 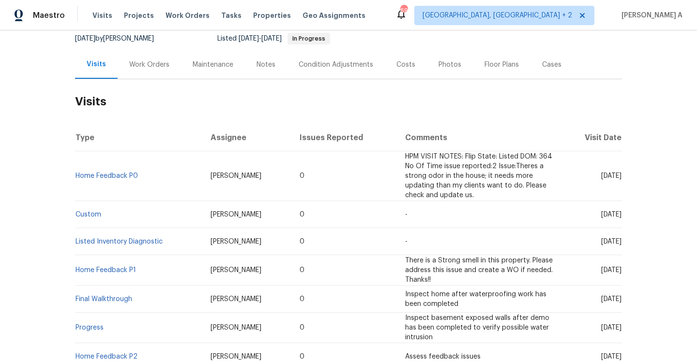 I want to click on span: Inspect home after waterproofing work has been completed, so click(x=475, y=299).